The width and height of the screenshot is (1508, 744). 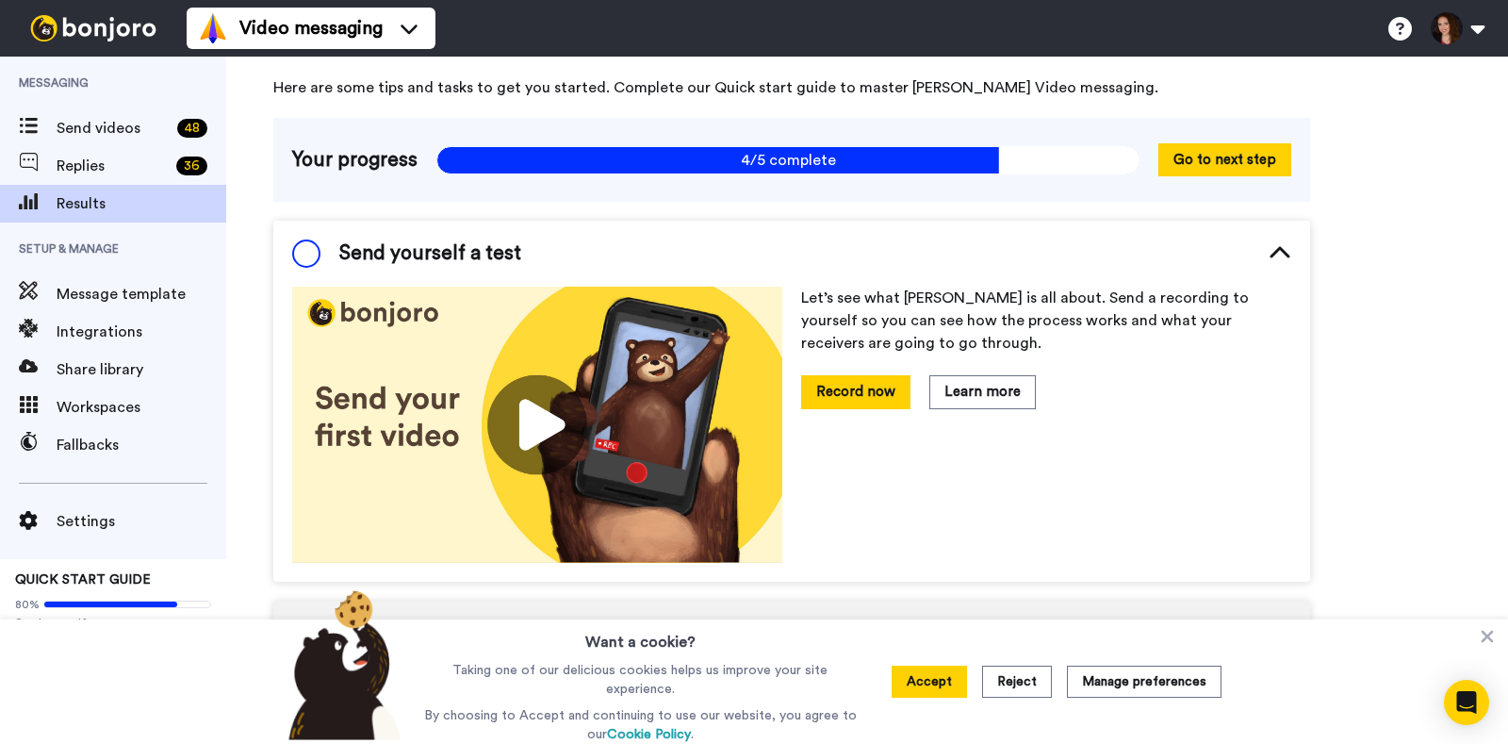 What do you see at coordinates (311, 28) in the screenshot?
I see `span: Video messaging` at bounding box center [311, 28].